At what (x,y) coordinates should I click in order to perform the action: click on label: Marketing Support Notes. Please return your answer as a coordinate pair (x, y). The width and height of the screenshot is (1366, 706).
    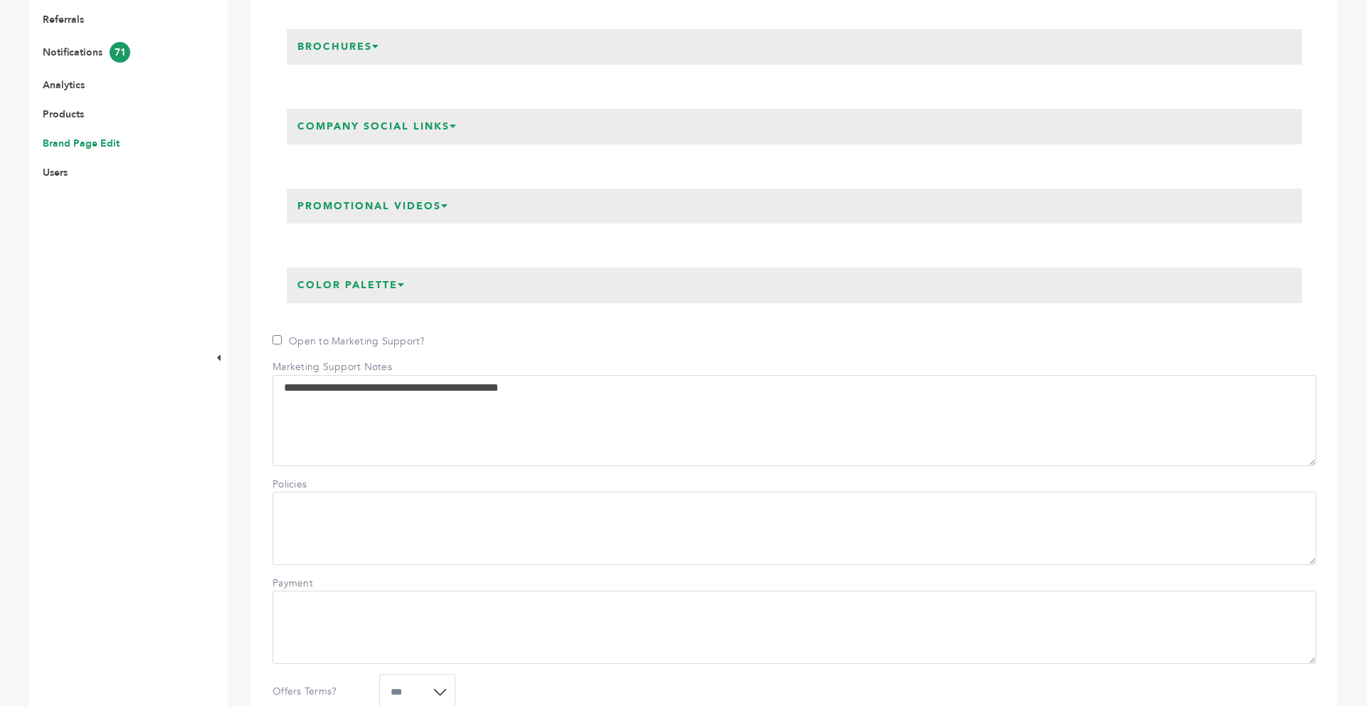
    Looking at the image, I should click on (332, 367).